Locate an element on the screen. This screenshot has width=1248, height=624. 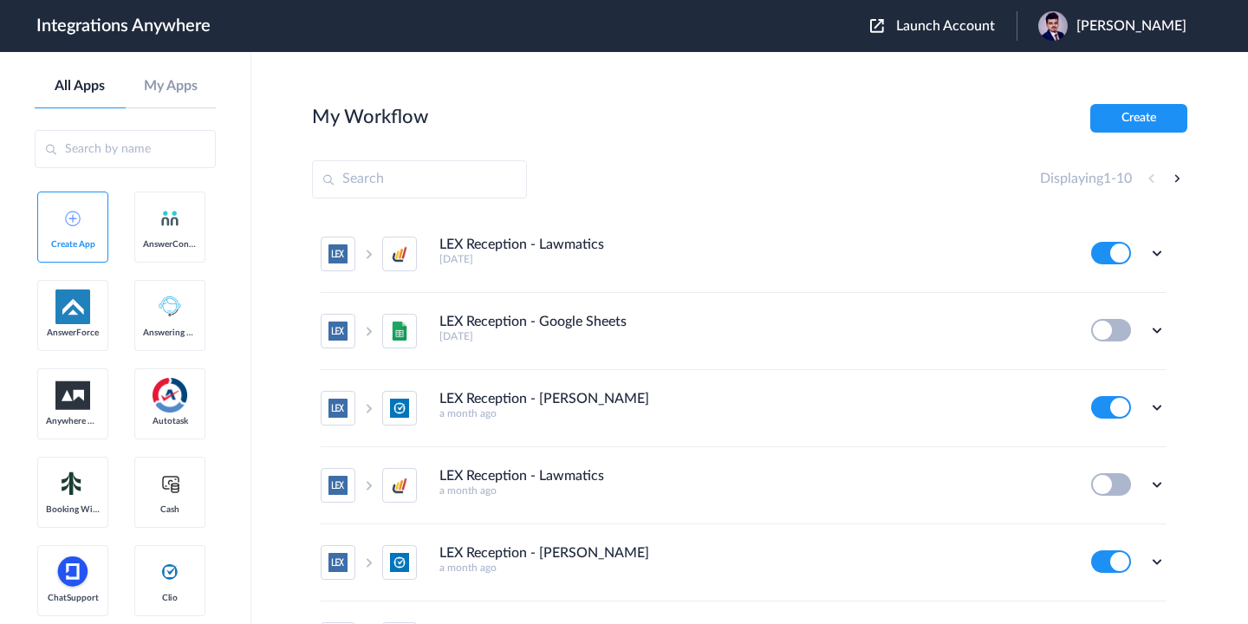
img: clio-logo.svg is located at coordinates (170, 572).